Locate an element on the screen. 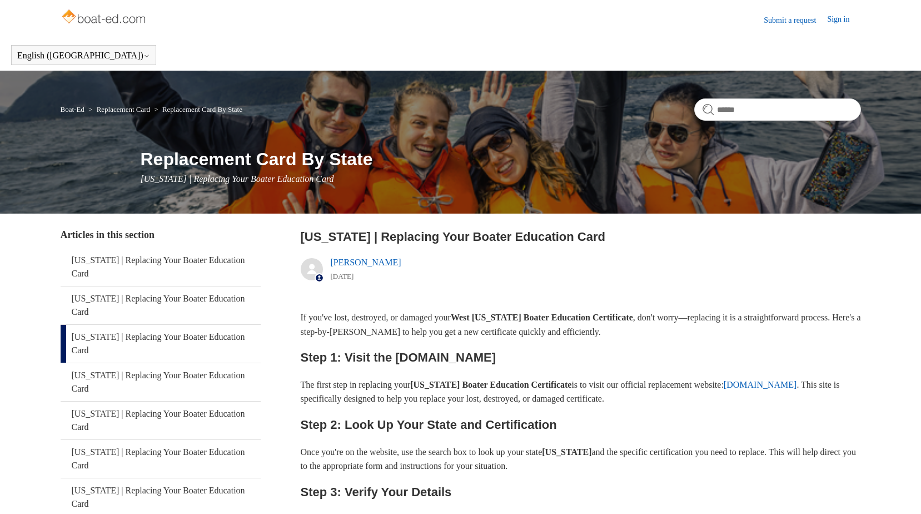  img: Boat-Ed Help Center home page is located at coordinates (105, 18).